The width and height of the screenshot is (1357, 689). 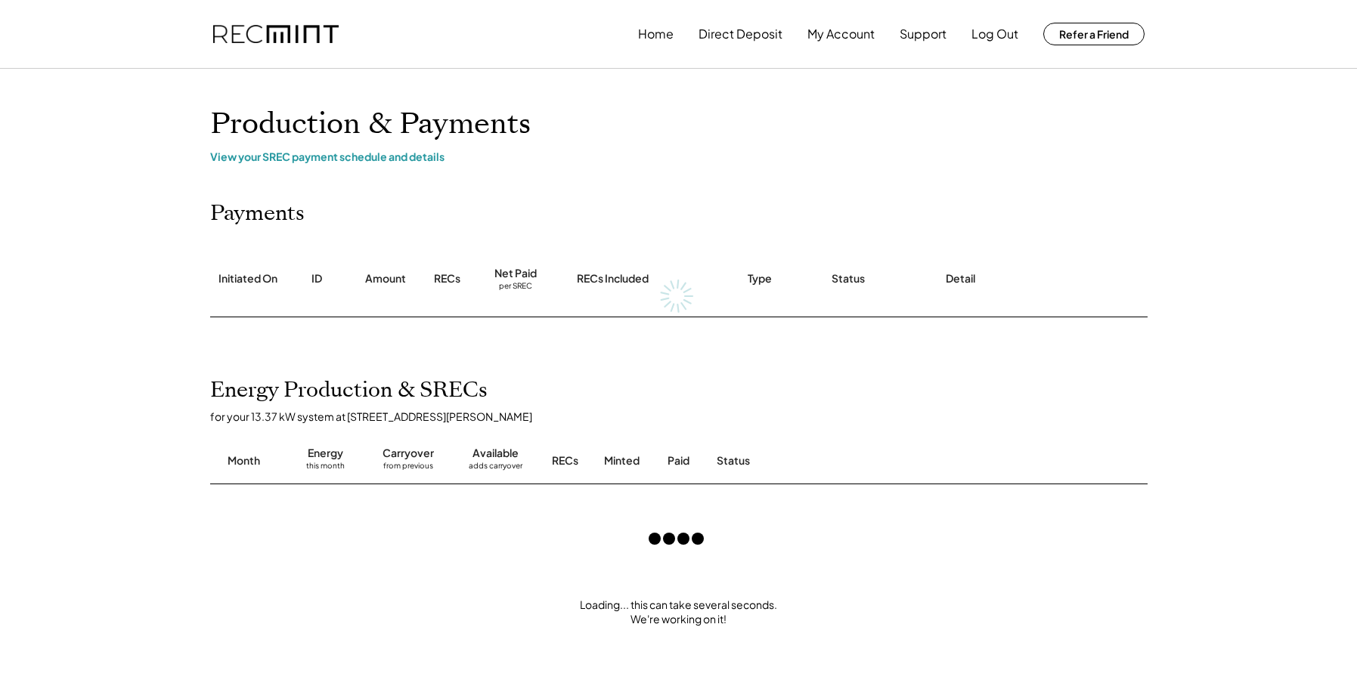 What do you see at coordinates (408, 454) in the screenshot?
I see `div: Carryover` at bounding box center [408, 454].